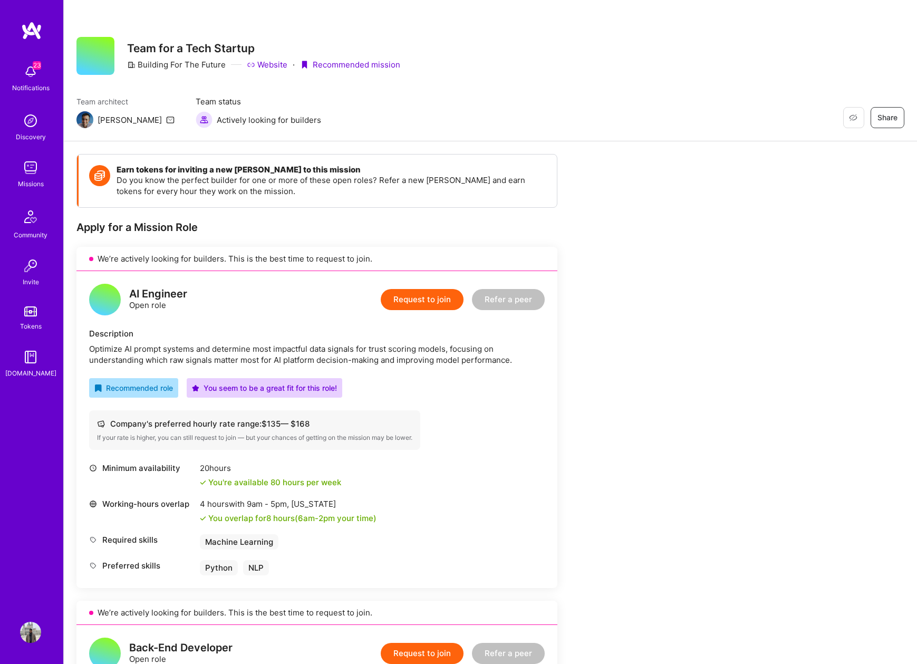 The height and width of the screenshot is (664, 917). What do you see at coordinates (31, 235) in the screenshot?
I see `div: Community` at bounding box center [31, 235].